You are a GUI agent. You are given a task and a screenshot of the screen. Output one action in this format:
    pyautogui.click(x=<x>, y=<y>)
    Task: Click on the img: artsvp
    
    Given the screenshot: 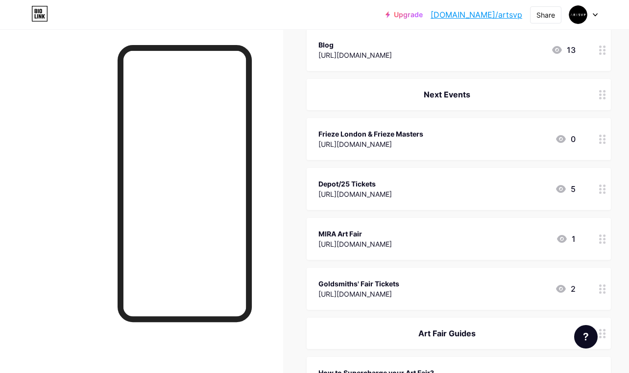 What is the action you would take?
    pyautogui.click(x=578, y=15)
    